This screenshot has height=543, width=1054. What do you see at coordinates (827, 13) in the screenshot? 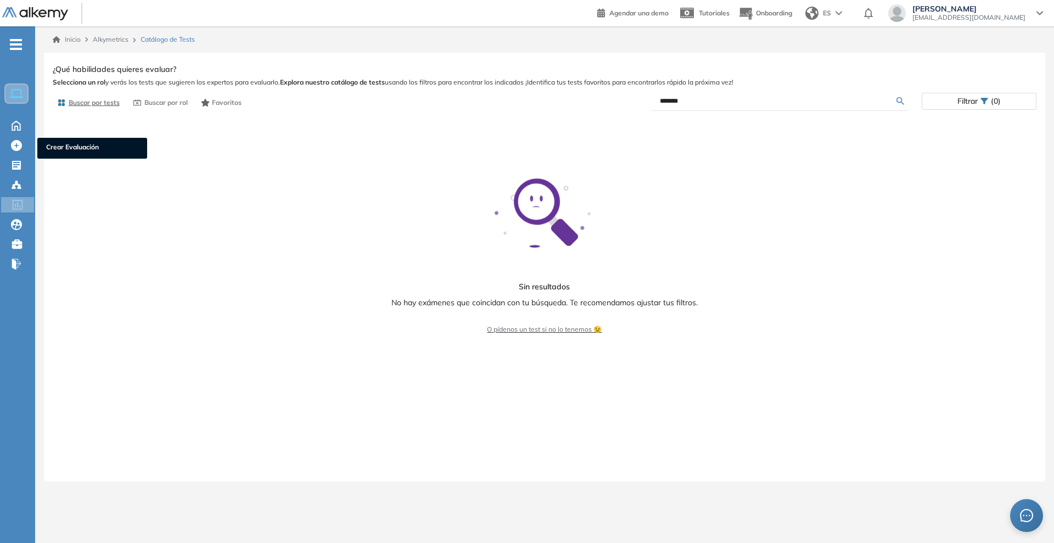
I see `span: ES` at bounding box center [827, 13].